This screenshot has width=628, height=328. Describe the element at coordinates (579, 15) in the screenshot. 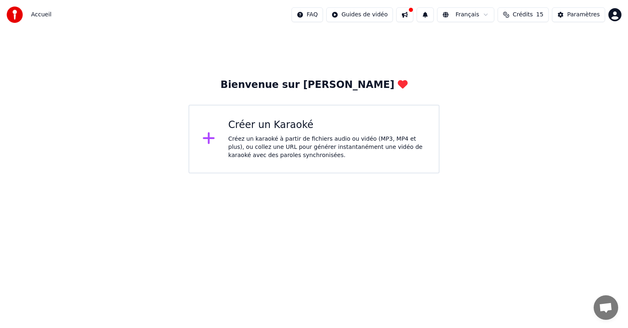

I see `button: Paramètres` at that location.